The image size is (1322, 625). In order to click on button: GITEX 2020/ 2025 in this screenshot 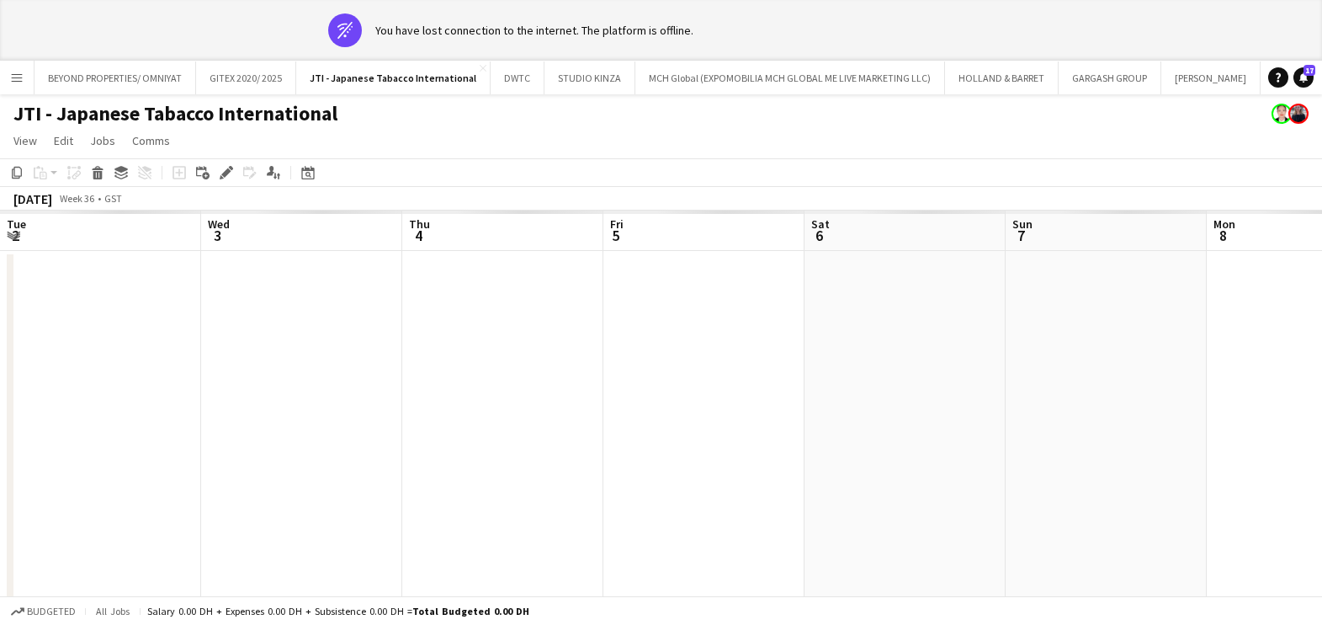, I will do `click(246, 77)`.